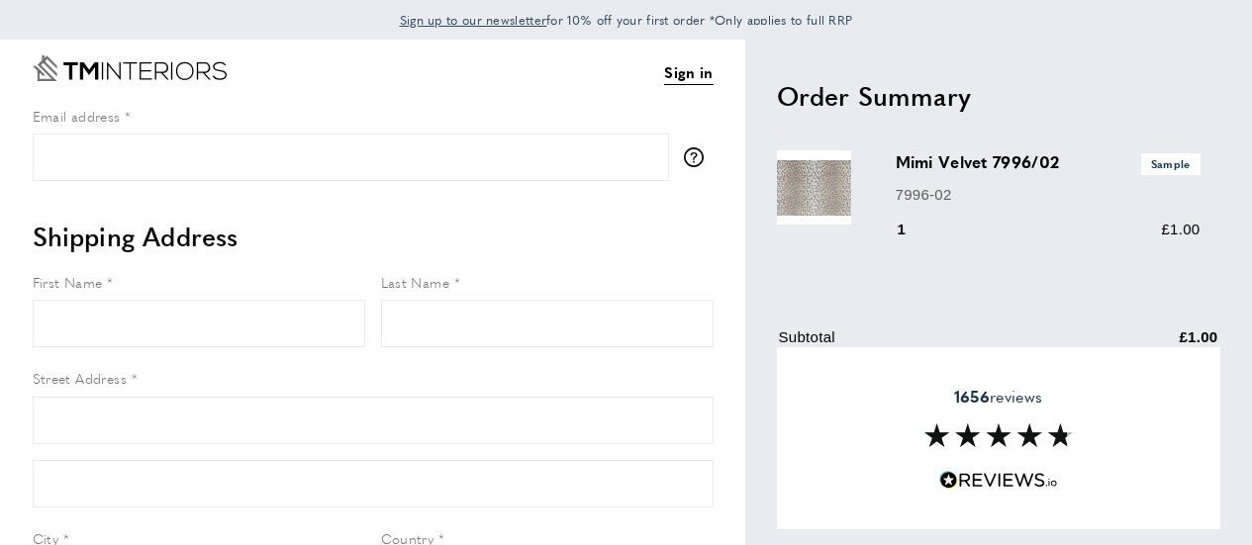 Image resolution: width=1252 pixels, height=545 pixels. I want to click on button: More information, so click(699, 157).